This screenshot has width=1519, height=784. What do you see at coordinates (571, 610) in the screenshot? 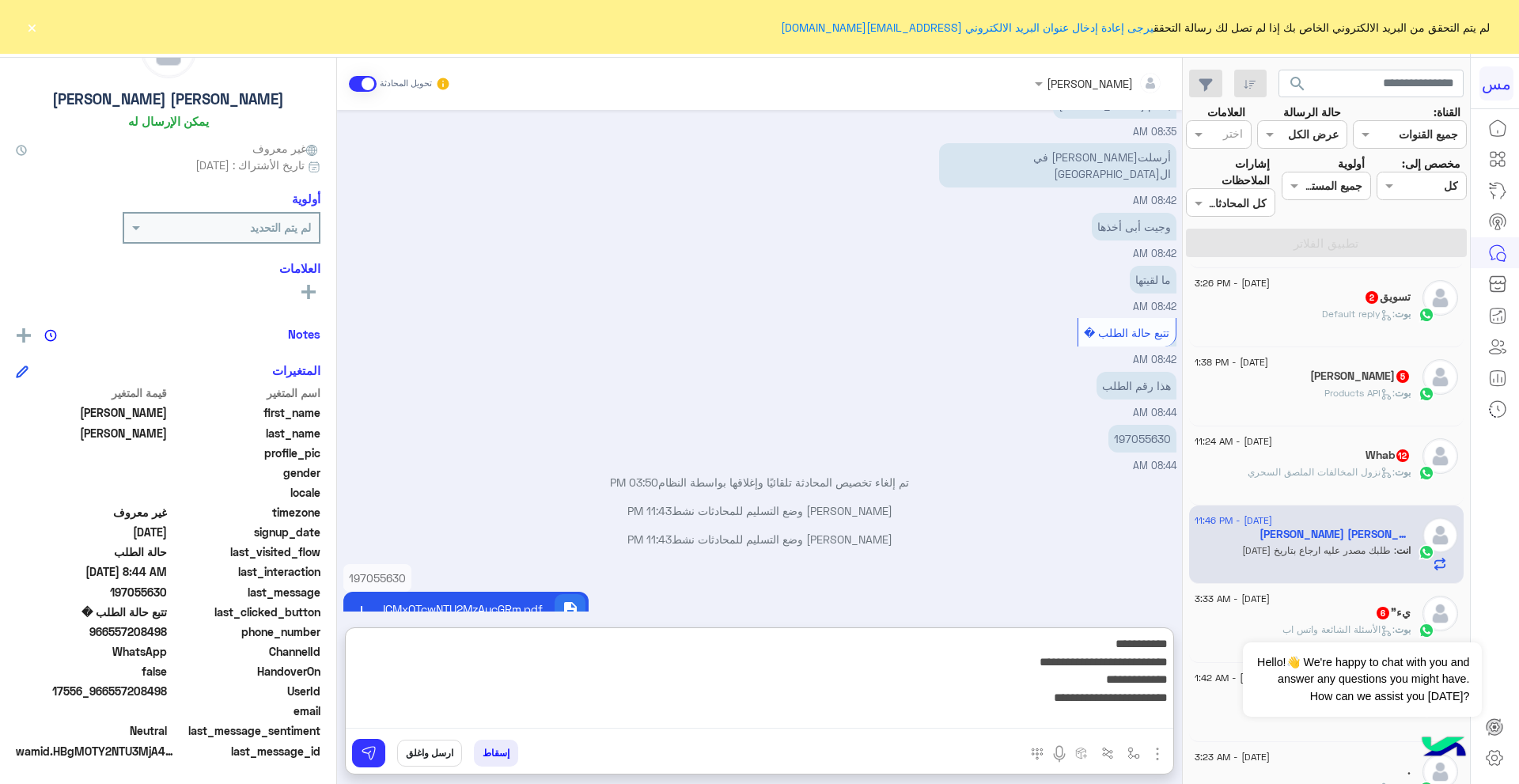
I see `span: description` at bounding box center [571, 610].